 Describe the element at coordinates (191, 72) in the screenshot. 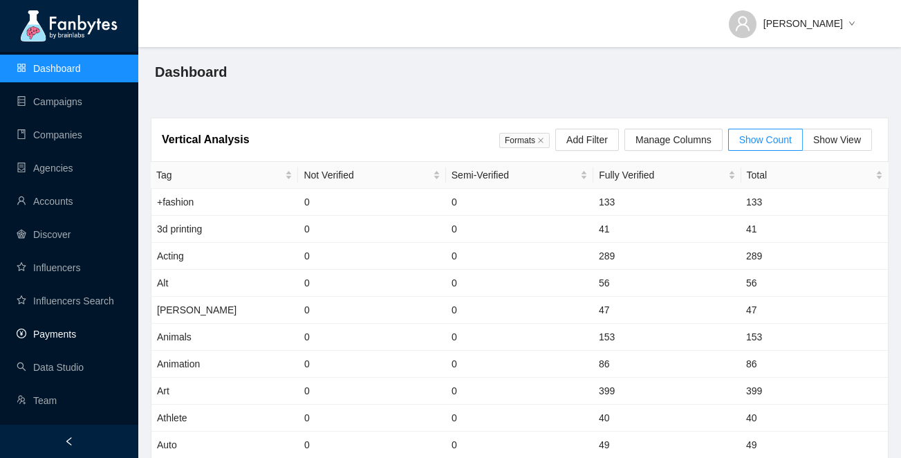

I see `span: Dashboard` at that location.